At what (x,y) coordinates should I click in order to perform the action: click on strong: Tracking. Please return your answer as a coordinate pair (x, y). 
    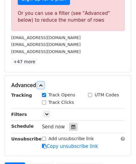
    Looking at the image, I should click on (21, 95).